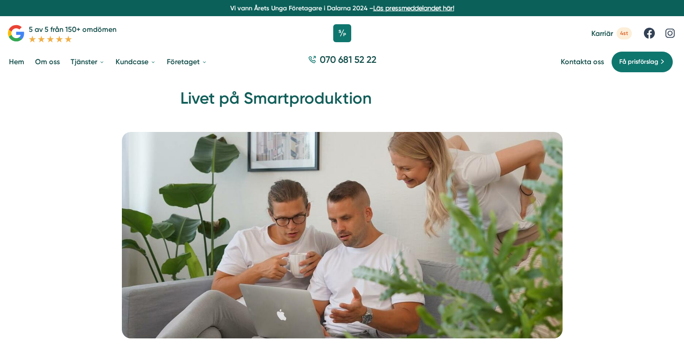 This screenshot has width=684, height=355. What do you see at coordinates (638, 62) in the screenshot?
I see `span: Få prisförslag` at bounding box center [638, 62].